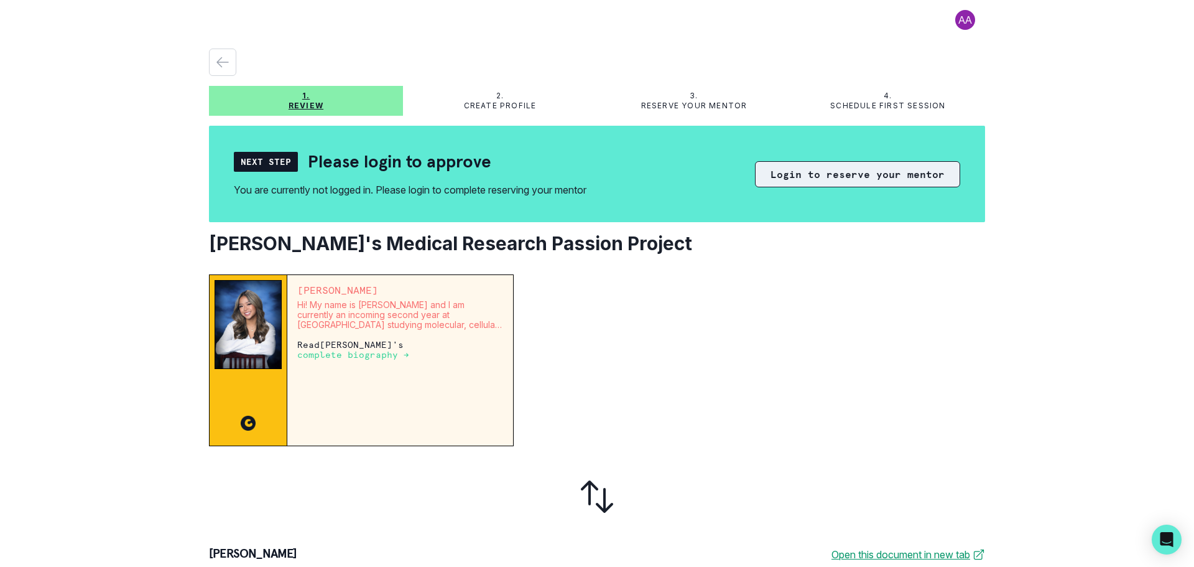 This screenshot has height=567, width=1194. Describe the element at coordinates (500, 96) in the screenshot. I see `p: 2.` at that location.